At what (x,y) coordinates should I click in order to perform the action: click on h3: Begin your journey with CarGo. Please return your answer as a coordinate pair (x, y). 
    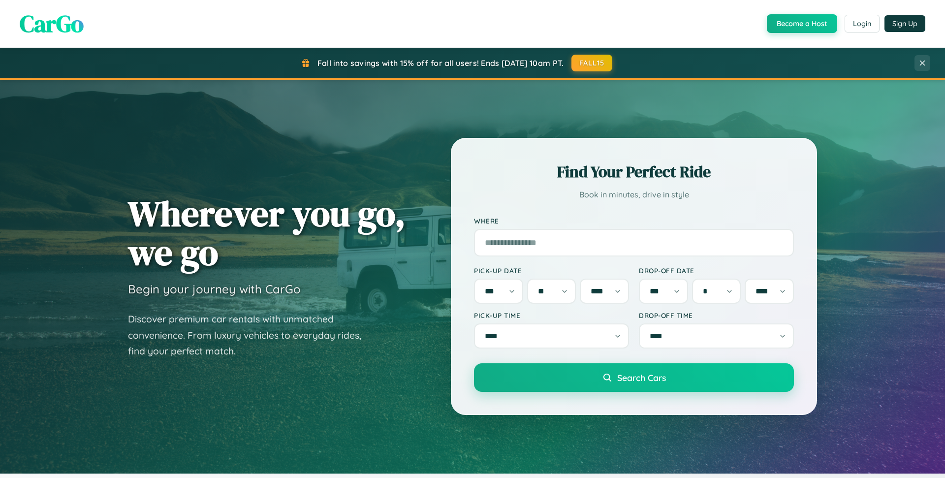
    Looking at the image, I should click on (214, 289).